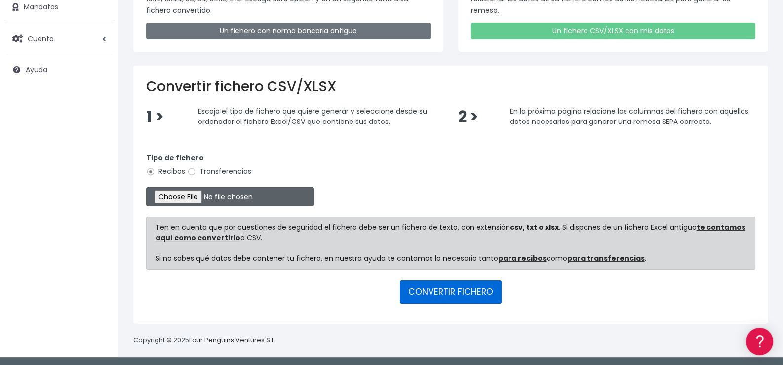 Image resolution: width=783 pixels, height=365 pixels. I want to click on strong: csv, txt o xlsx, so click(534, 227).